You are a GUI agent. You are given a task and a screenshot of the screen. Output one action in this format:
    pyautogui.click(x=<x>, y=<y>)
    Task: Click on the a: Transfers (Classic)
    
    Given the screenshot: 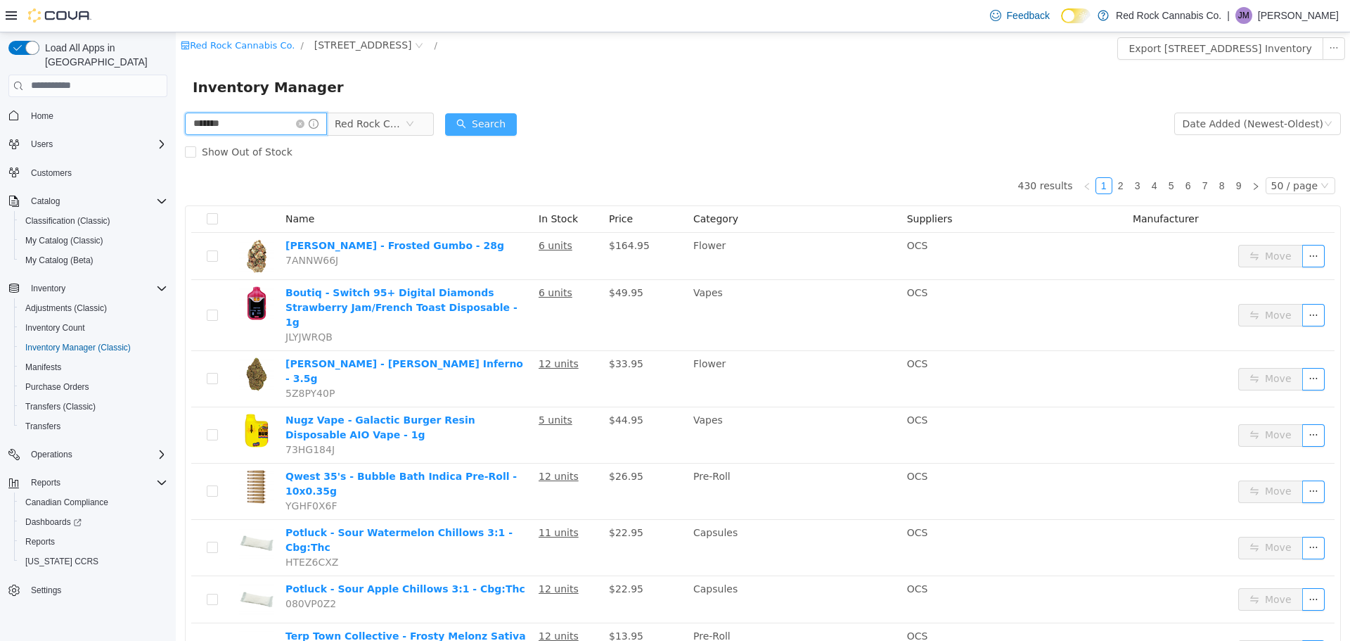 What is the action you would take?
    pyautogui.click(x=60, y=407)
    